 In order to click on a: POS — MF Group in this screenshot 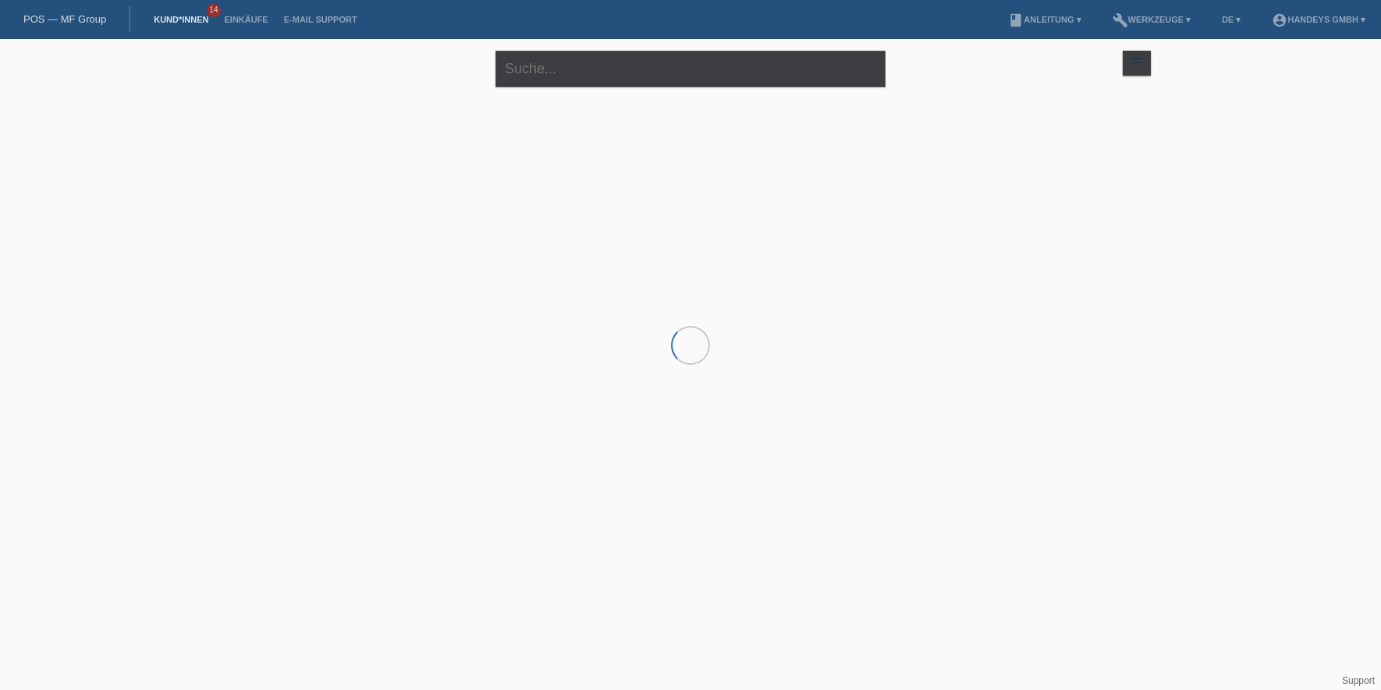, I will do `click(65, 19)`.